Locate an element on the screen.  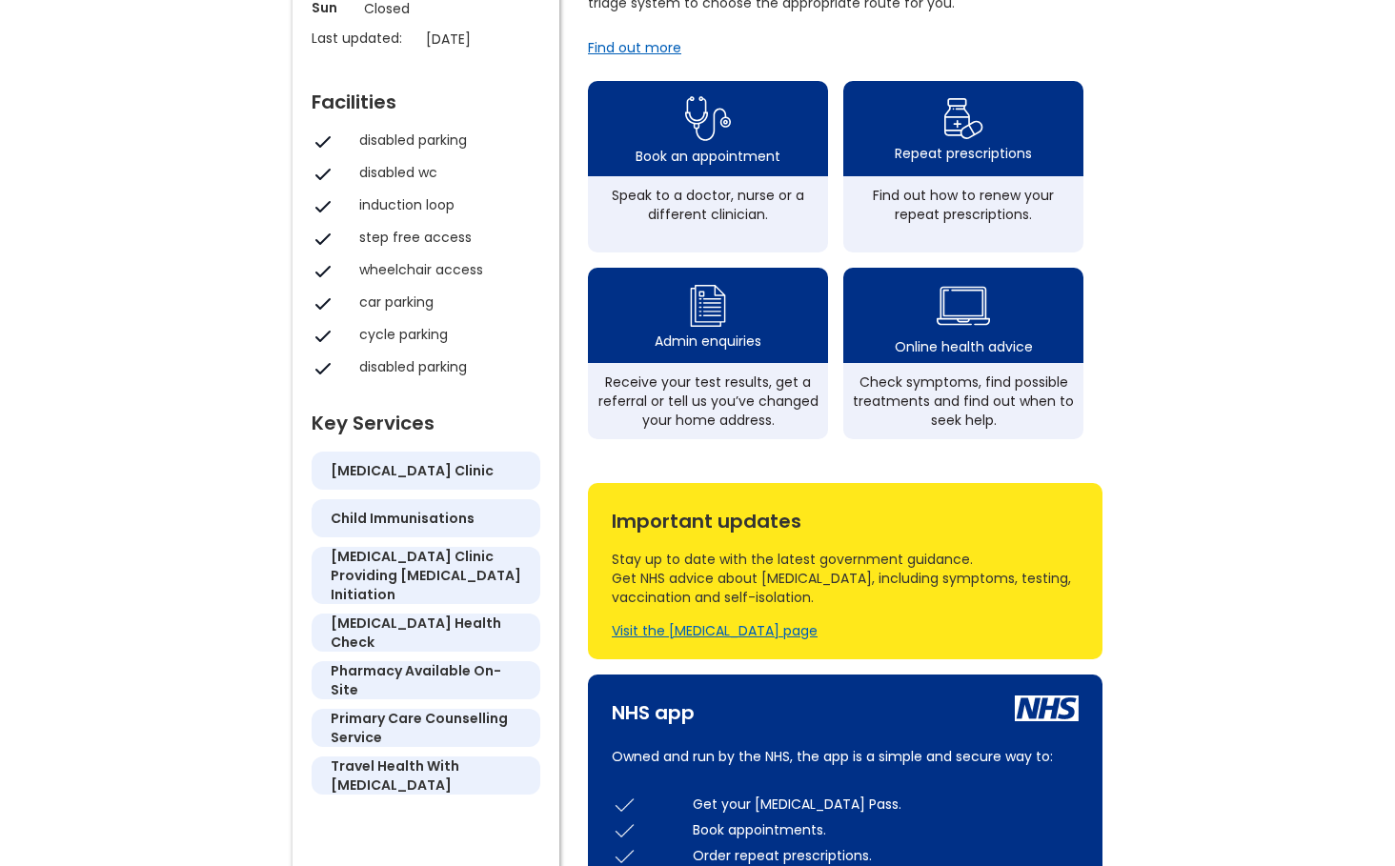
h5: child immunisations is located at coordinates (402, 518).